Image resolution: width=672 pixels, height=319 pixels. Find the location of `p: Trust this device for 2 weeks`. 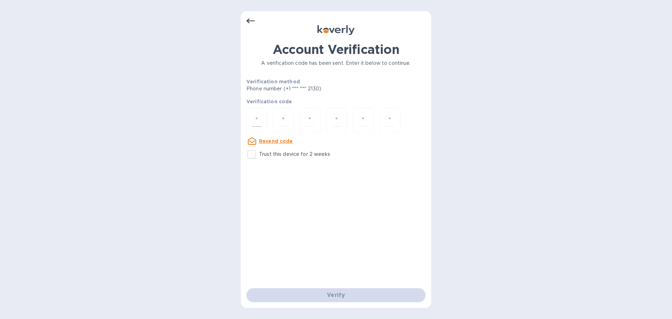

p: Trust this device for 2 weeks is located at coordinates (294, 154).